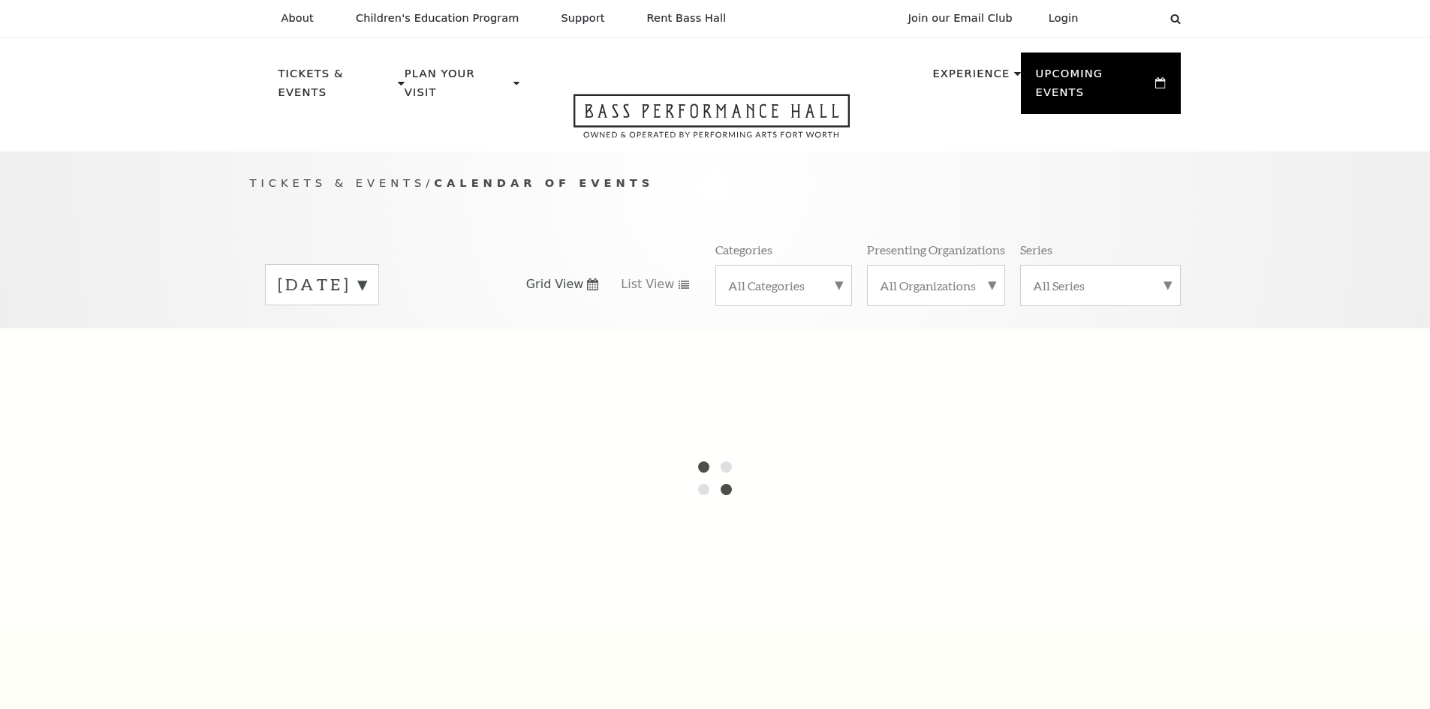  I want to click on span: Calendar of Events, so click(544, 182).